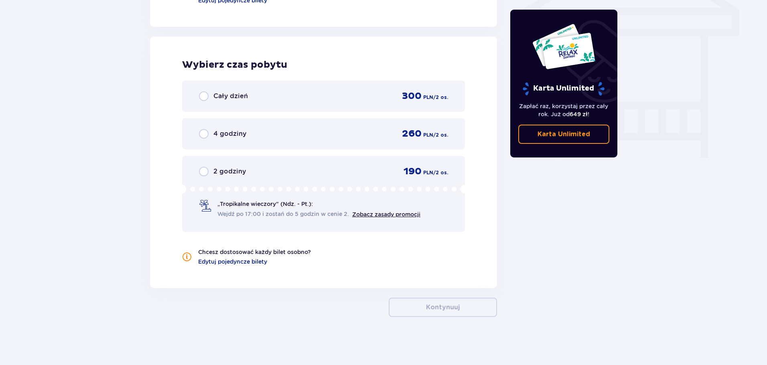  Describe the element at coordinates (411, 96) in the screenshot. I see `p: 300` at that location.